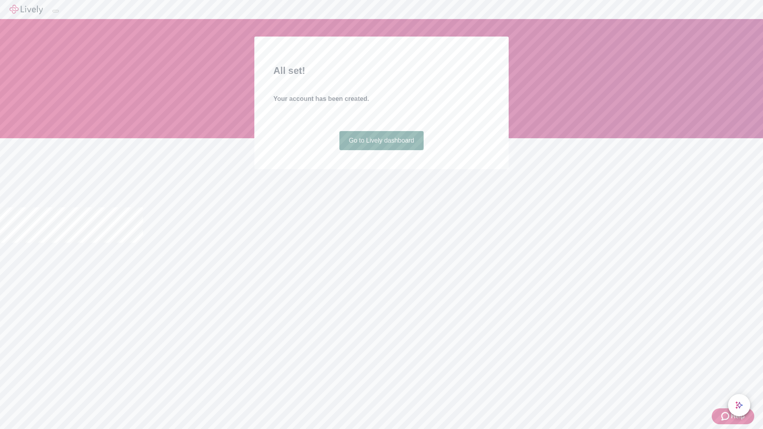 This screenshot has height=429, width=763. What do you see at coordinates (738, 417) in the screenshot?
I see `span: Help` at bounding box center [738, 417].